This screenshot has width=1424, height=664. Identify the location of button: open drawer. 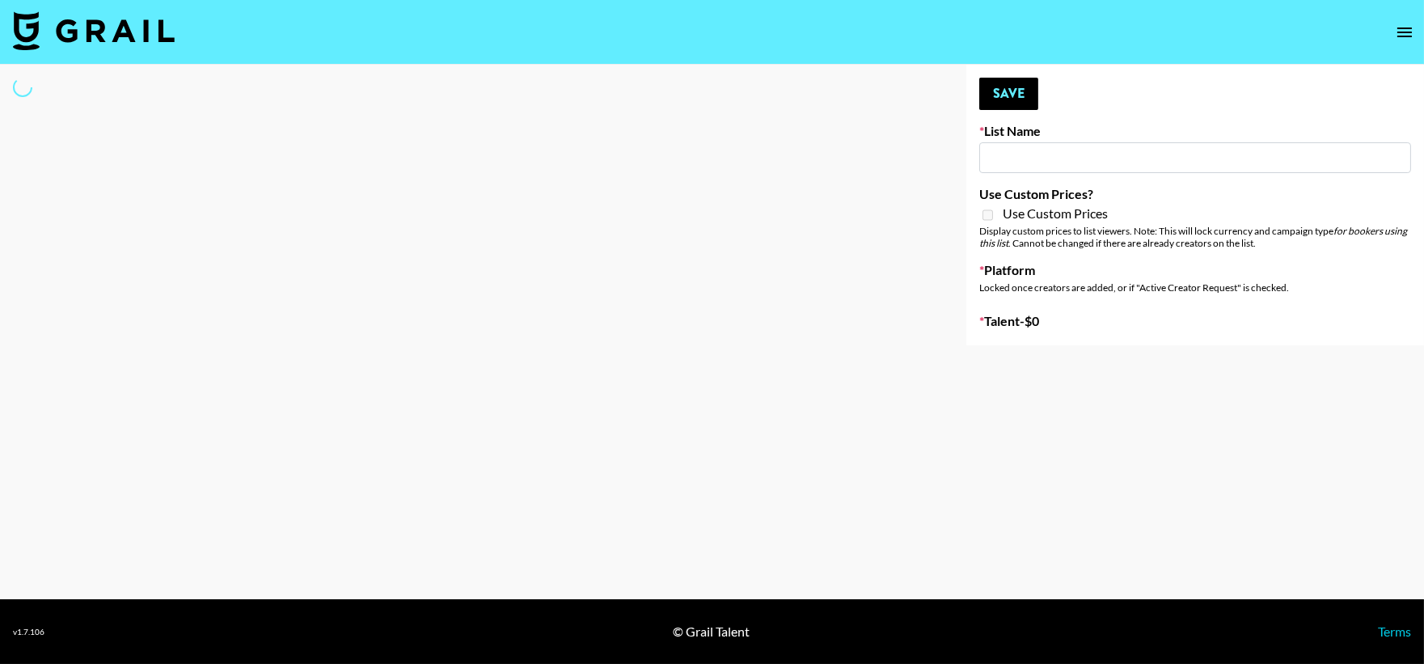
(1405, 32).